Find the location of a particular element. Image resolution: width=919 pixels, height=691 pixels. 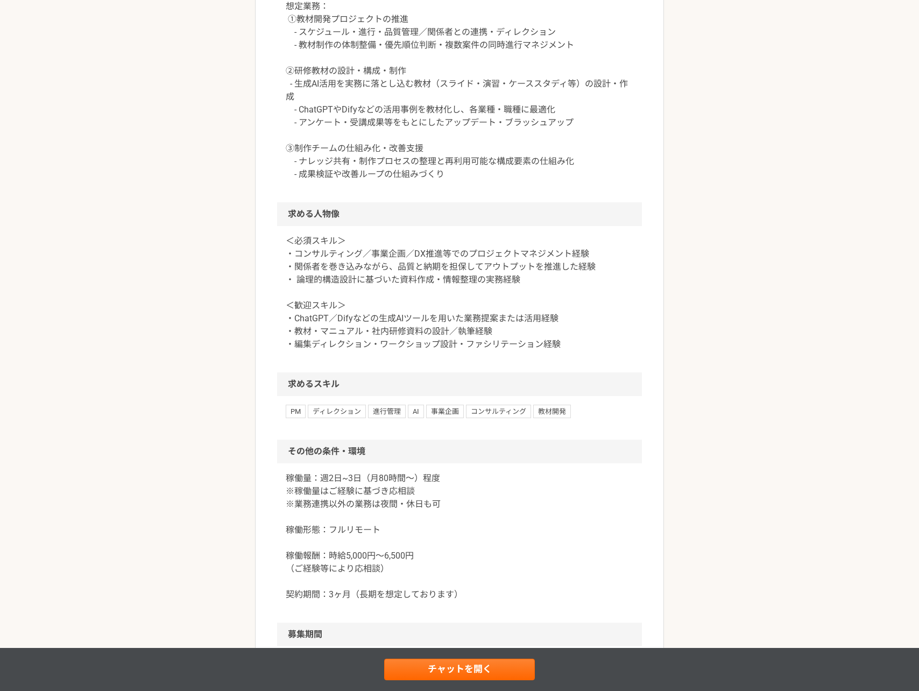

h2: 募集期間 is located at coordinates (460, 634).